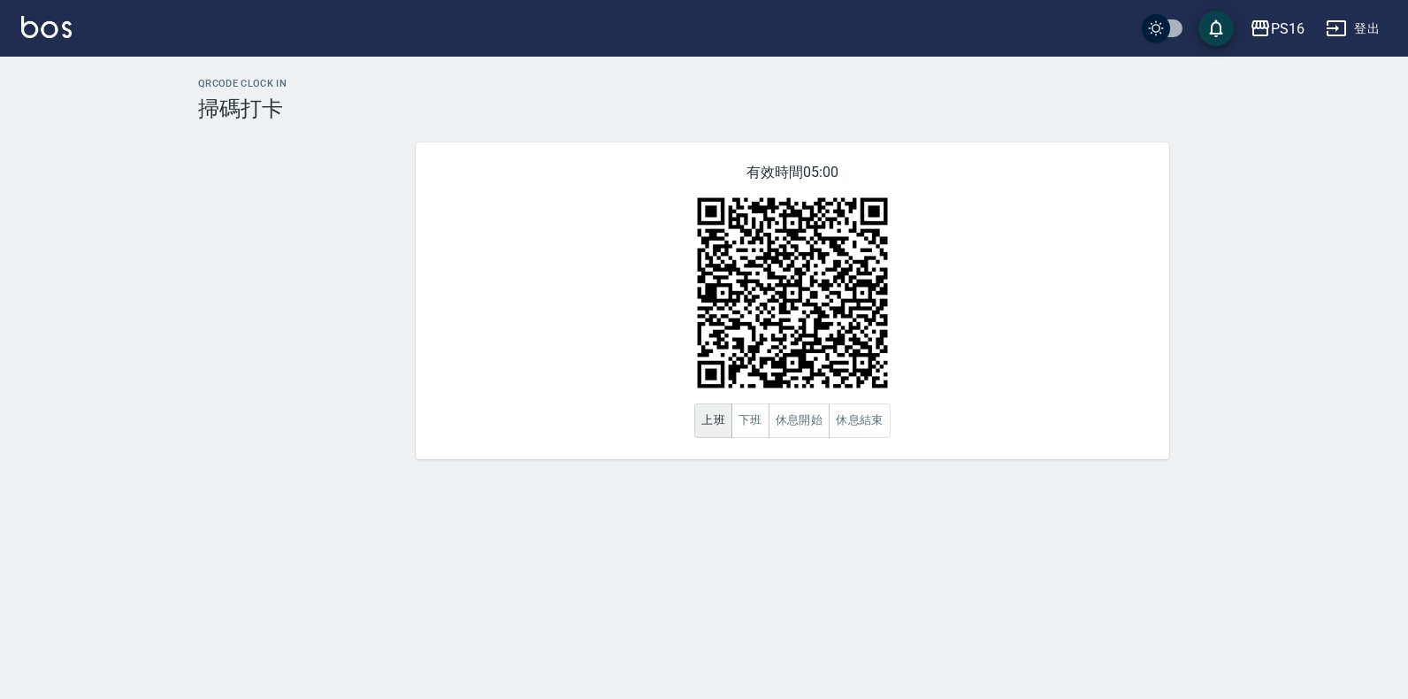 This screenshot has width=1408, height=699. I want to click on button: 登出, so click(1353, 28).